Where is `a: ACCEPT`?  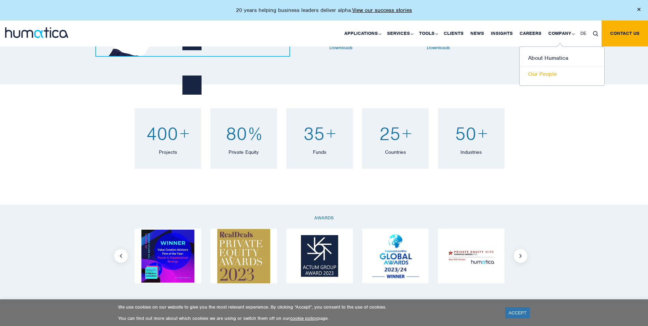
a: ACCEPT is located at coordinates (517, 312).